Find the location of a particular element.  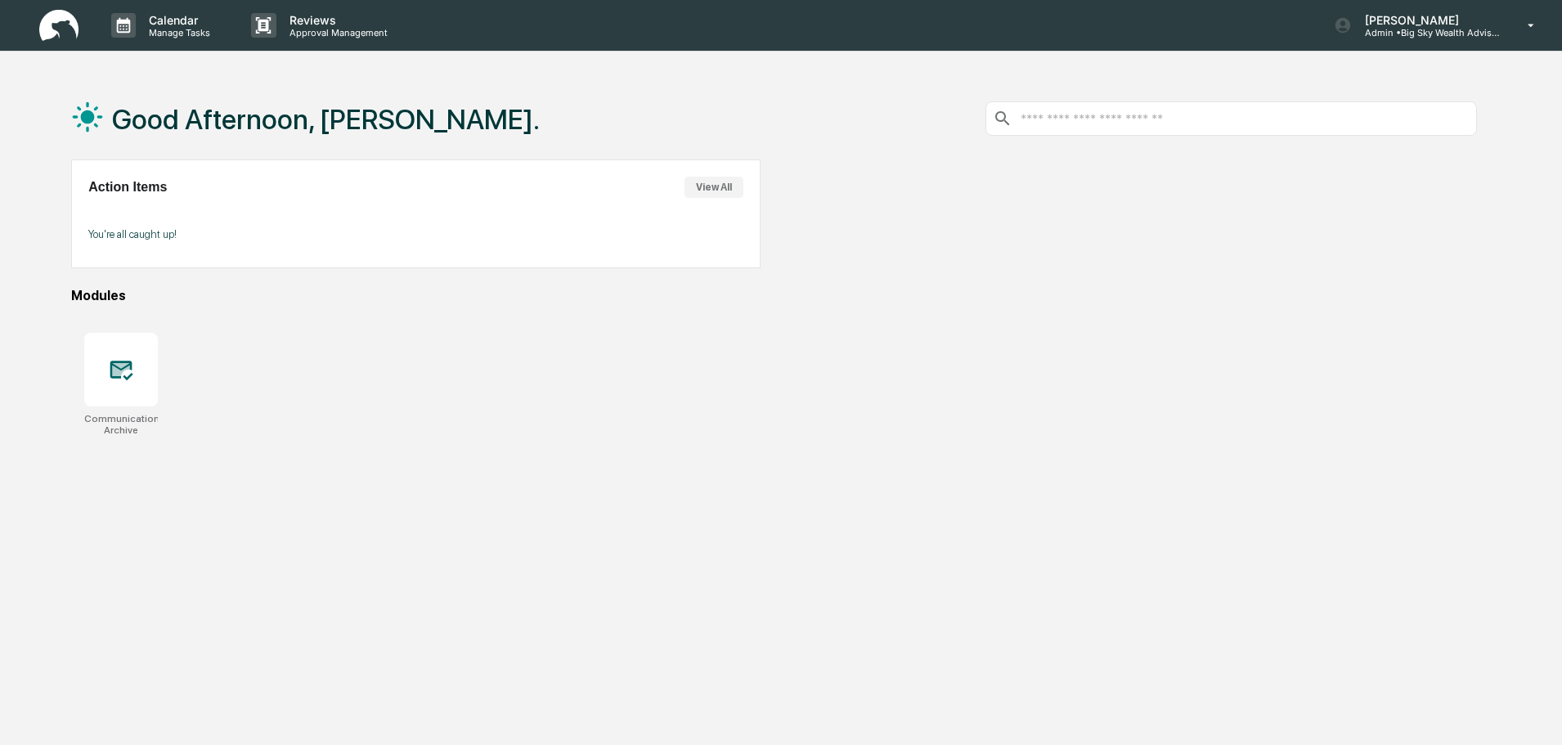

img: logo is located at coordinates (59, 25).